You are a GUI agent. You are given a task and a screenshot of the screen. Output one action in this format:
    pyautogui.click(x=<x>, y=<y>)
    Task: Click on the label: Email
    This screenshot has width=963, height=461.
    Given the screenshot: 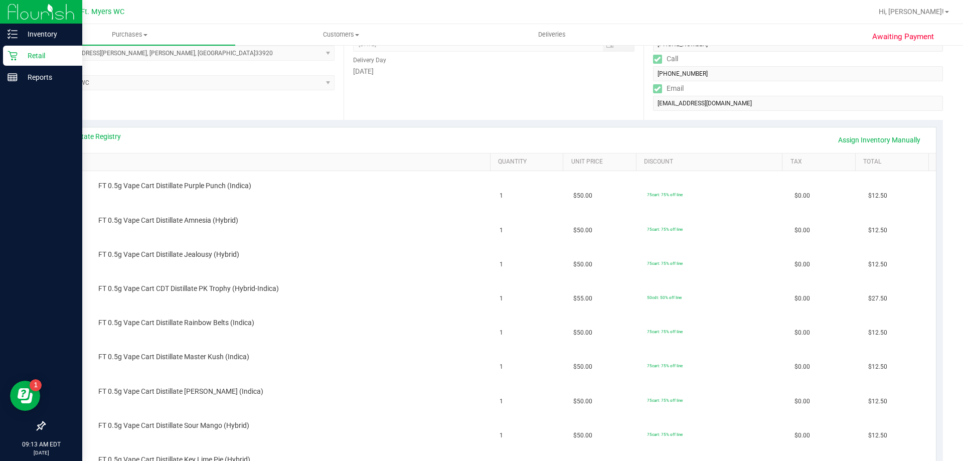 What is the action you would take?
    pyautogui.click(x=668, y=88)
    